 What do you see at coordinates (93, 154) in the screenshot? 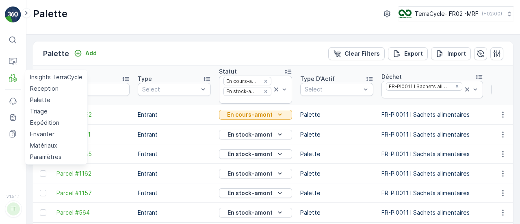
I see `span: Parcel #1185` at bounding box center [93, 154].